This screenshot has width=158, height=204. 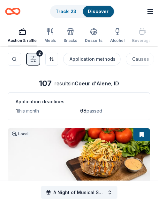 I want to click on button: Meals, so click(x=50, y=36).